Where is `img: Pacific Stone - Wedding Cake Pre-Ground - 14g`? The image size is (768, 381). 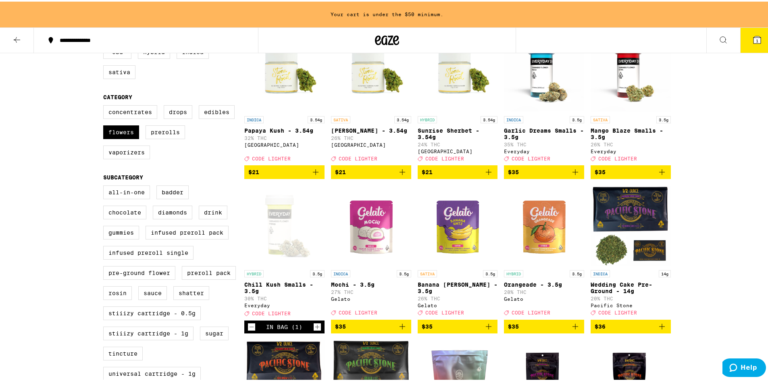
img: Pacific Stone - Wedding Cake Pre-Ground - 14g is located at coordinates (631, 224).